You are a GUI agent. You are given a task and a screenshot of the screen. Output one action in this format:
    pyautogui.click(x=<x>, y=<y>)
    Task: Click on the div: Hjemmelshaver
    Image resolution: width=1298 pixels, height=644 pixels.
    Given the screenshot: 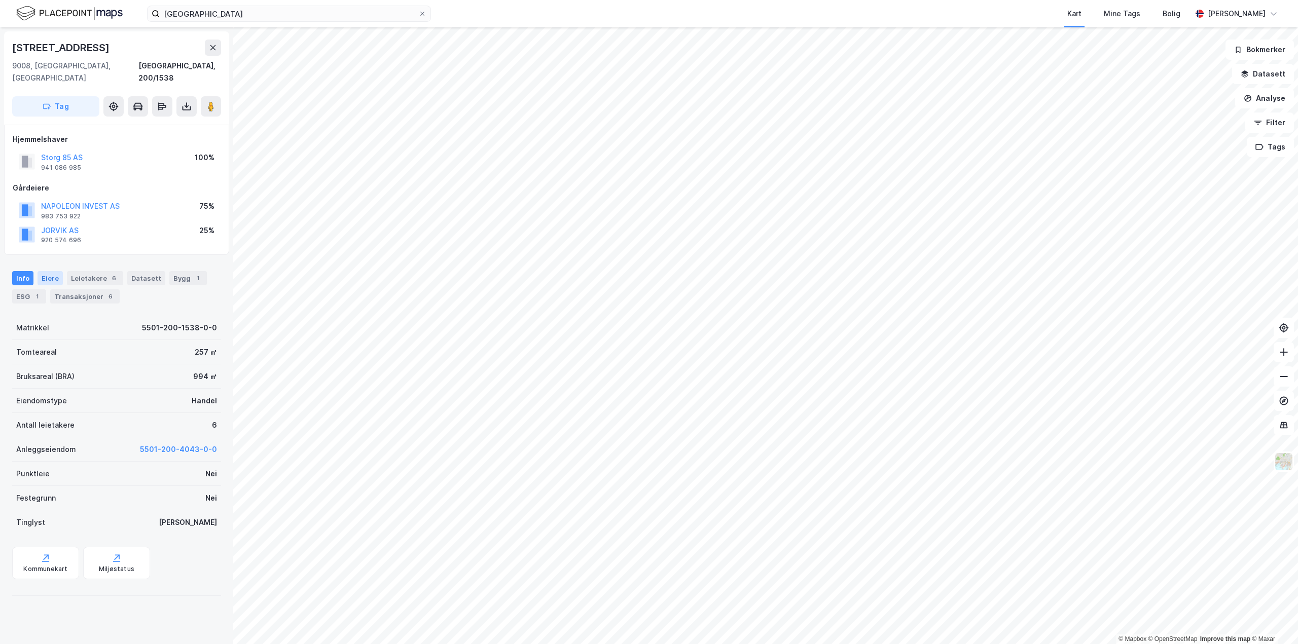 What is the action you would take?
    pyautogui.click(x=117, y=139)
    